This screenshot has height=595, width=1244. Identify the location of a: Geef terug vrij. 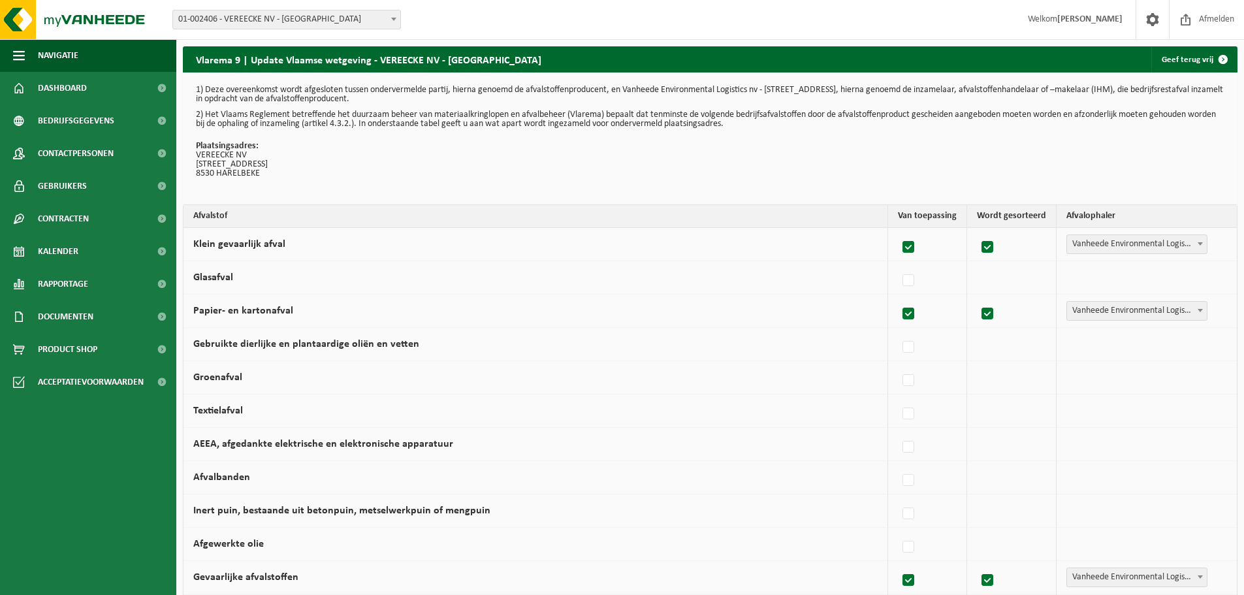
(1194, 59).